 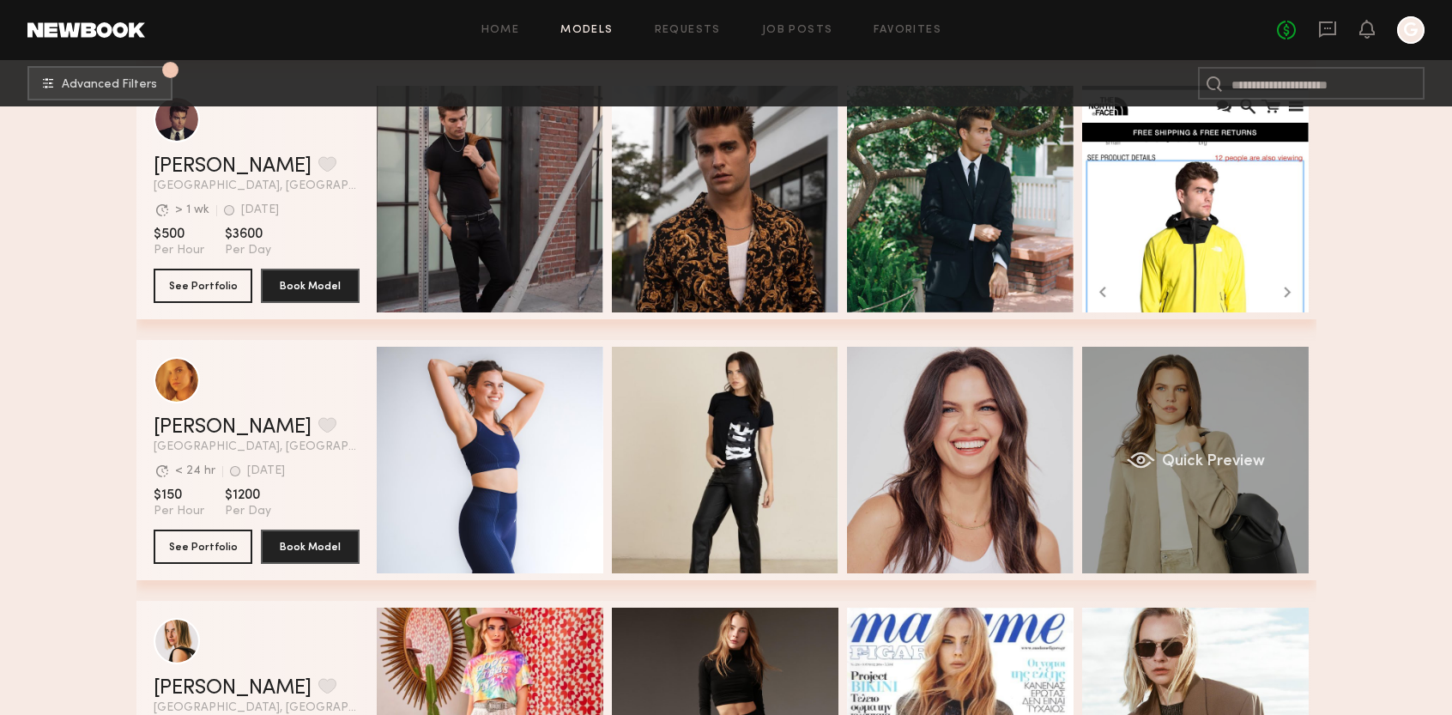 What do you see at coordinates (248, 495) in the screenshot?
I see `span: $1200` at bounding box center [248, 495].